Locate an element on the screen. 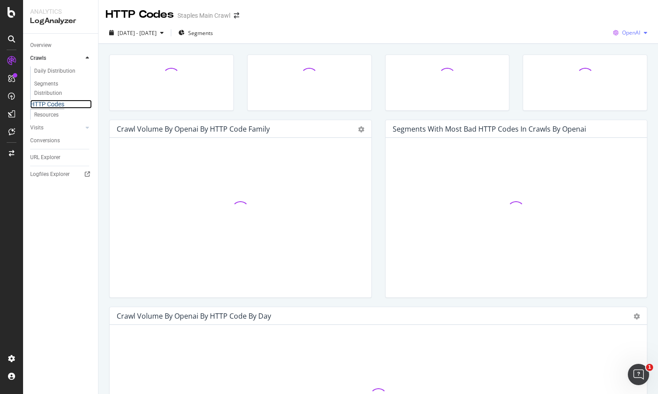 The width and height of the screenshot is (658, 394). div: Analytics is located at coordinates (60, 12).